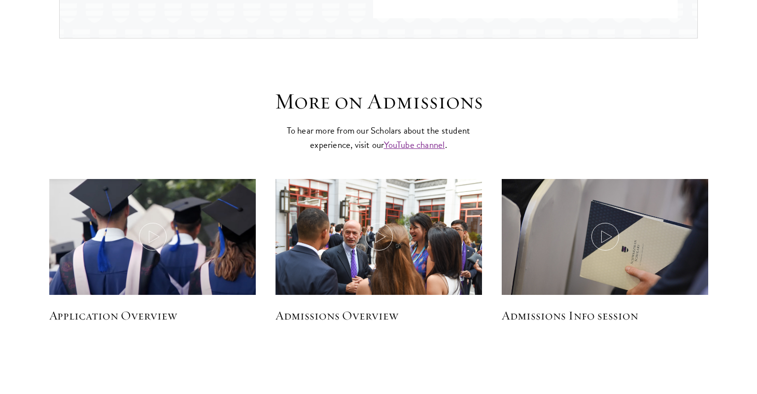 This screenshot has width=757, height=394. Describe the element at coordinates (379, 138) in the screenshot. I see `p: To hear more from our Scholars about the student experience, visit our .` at that location.